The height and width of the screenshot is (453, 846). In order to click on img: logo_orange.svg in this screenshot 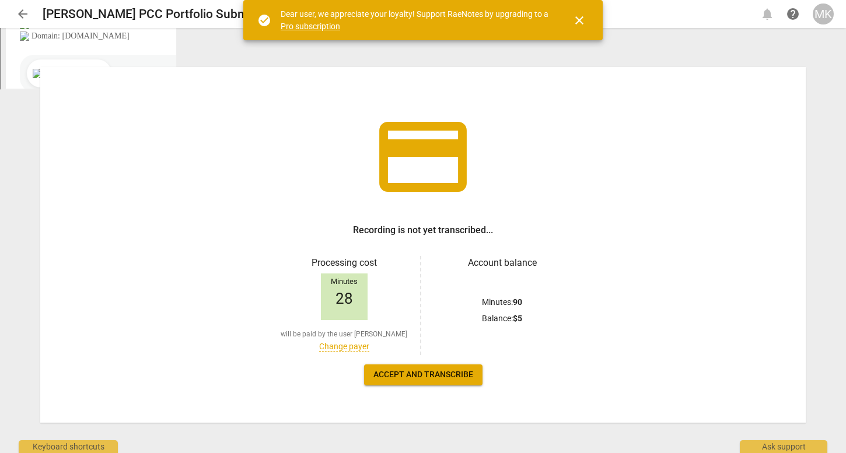, I will do `click(23, 23)`.